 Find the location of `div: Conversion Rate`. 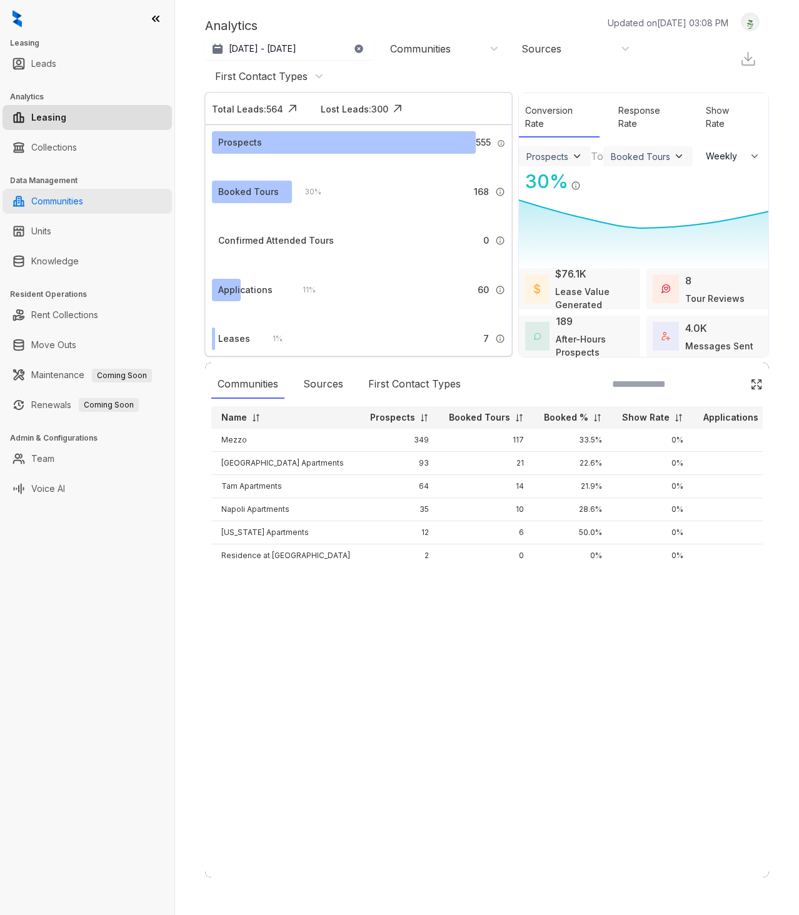

div: Conversion Rate is located at coordinates (559, 117).